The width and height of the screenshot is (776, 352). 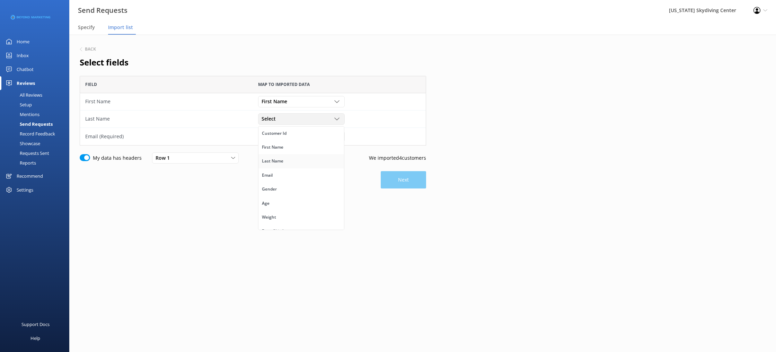 What do you see at coordinates (120, 27) in the screenshot?
I see `span: Import list` at bounding box center [120, 27].